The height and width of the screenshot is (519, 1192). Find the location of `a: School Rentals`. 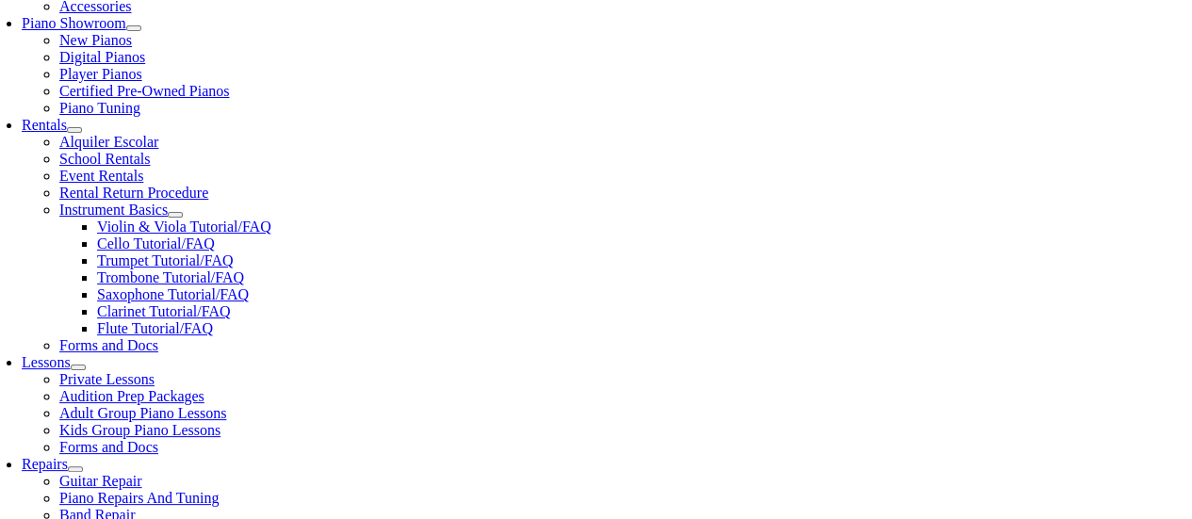

a: School Rentals is located at coordinates (105, 158).